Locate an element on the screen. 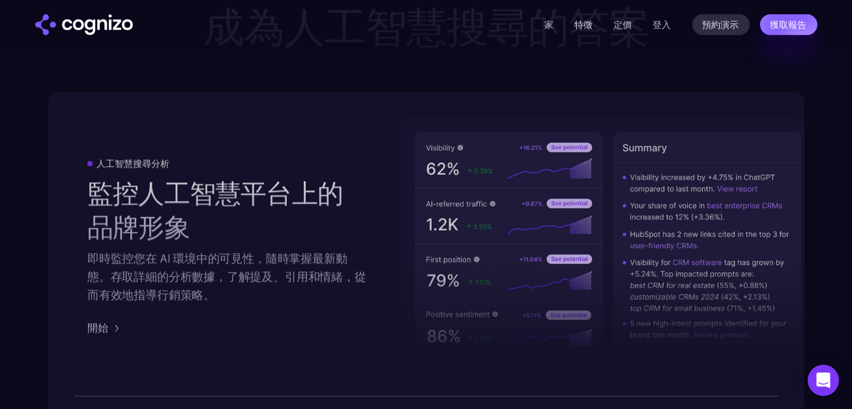 The image size is (852, 409). font: 登入 is located at coordinates (662, 25).